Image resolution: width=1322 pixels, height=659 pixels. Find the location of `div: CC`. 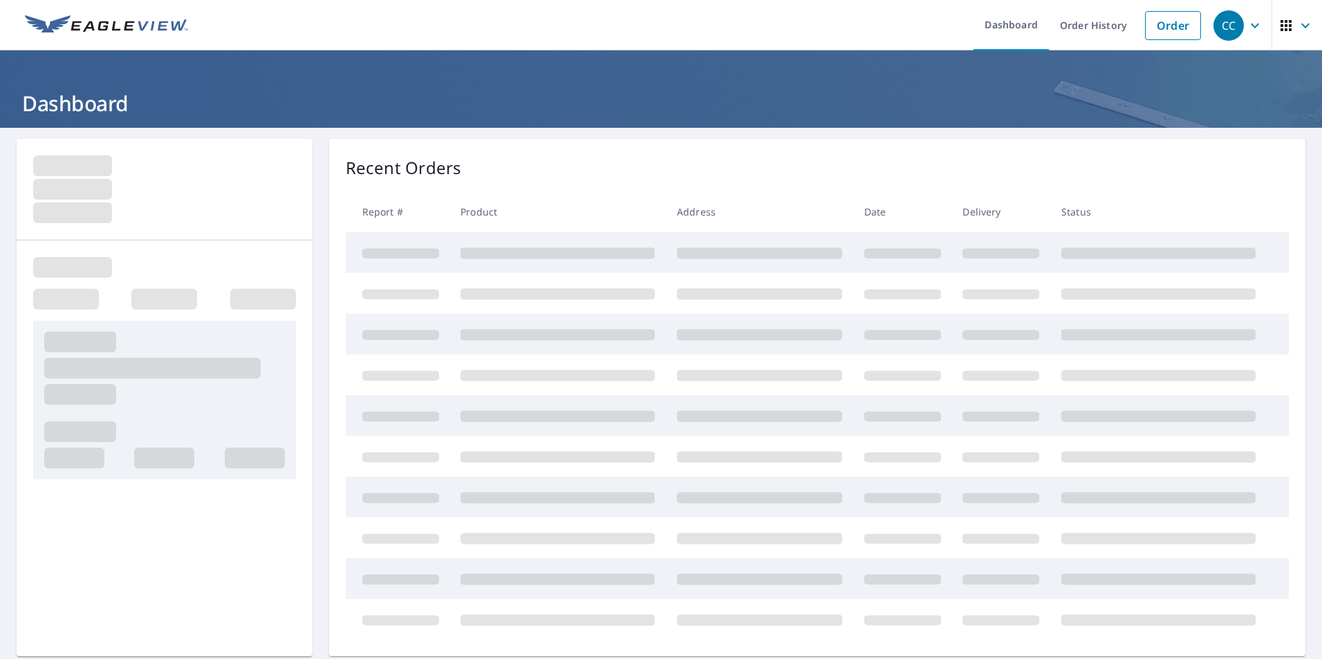

div: CC is located at coordinates (1228, 26).